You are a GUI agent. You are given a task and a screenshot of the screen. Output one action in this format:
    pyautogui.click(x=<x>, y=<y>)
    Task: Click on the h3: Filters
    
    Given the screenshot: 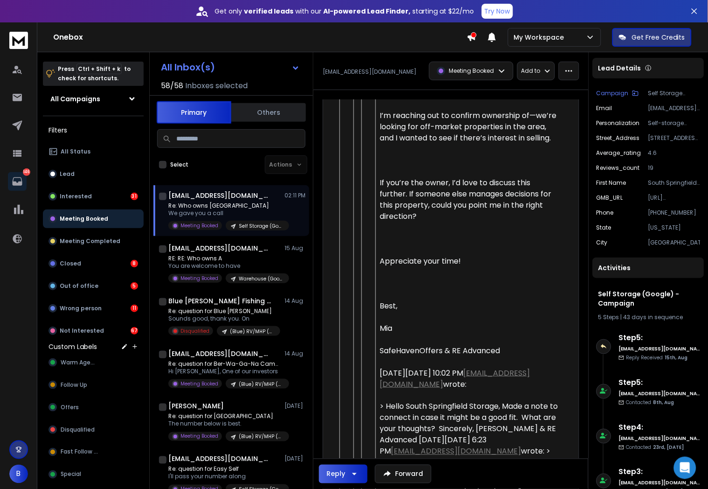 What is the action you would take?
    pyautogui.click(x=93, y=130)
    